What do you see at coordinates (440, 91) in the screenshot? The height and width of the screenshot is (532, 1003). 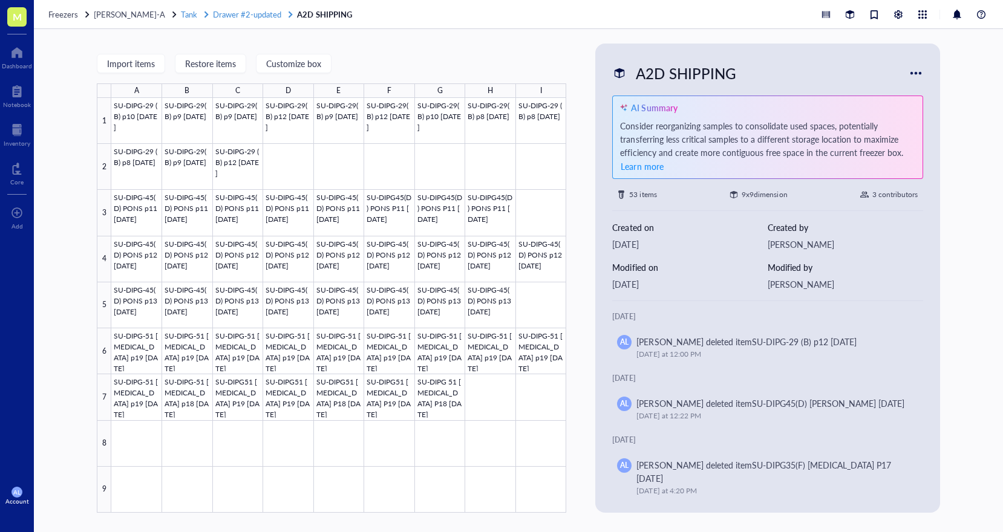 I see `div: G` at bounding box center [440, 91].